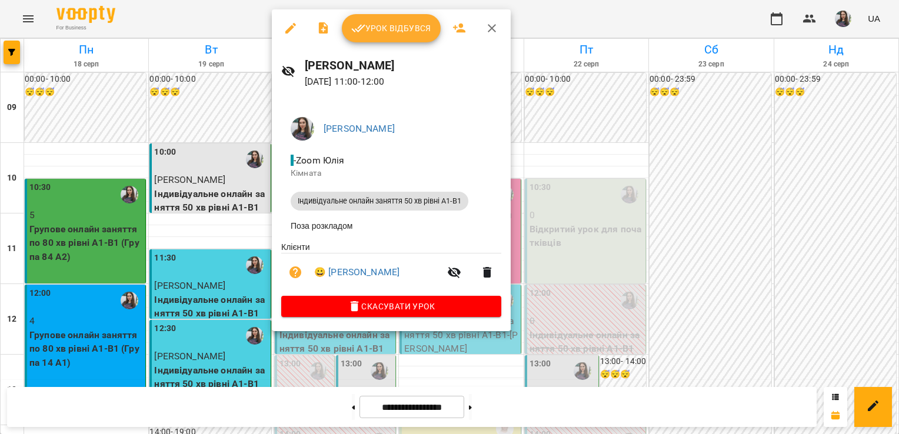 The image size is (899, 434). Describe the element at coordinates (391, 307) in the screenshot. I see `span: Скасувати Урок` at that location.